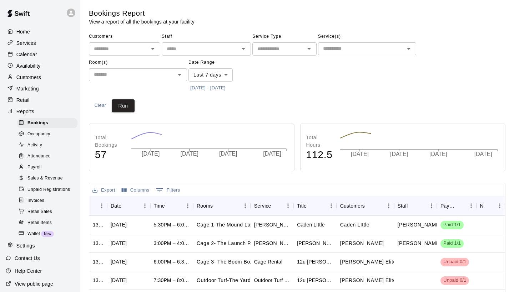  I want to click on span: Payroll, so click(34, 168).